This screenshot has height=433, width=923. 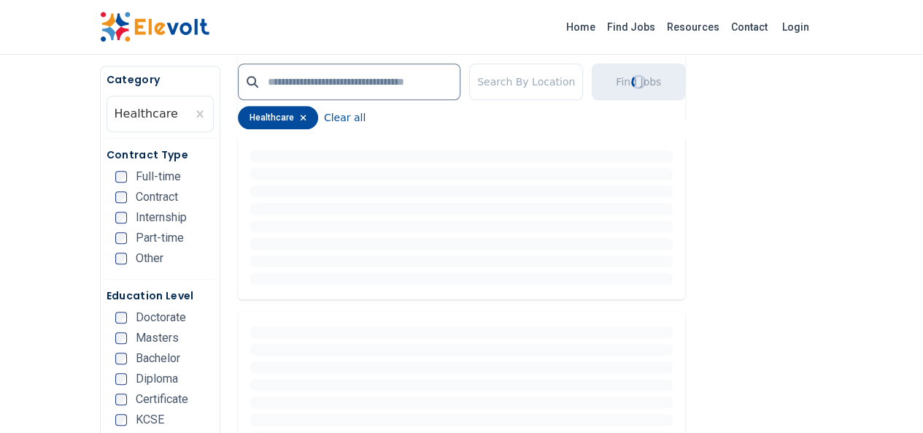 I want to click on input: KCSE, so click(x=121, y=420).